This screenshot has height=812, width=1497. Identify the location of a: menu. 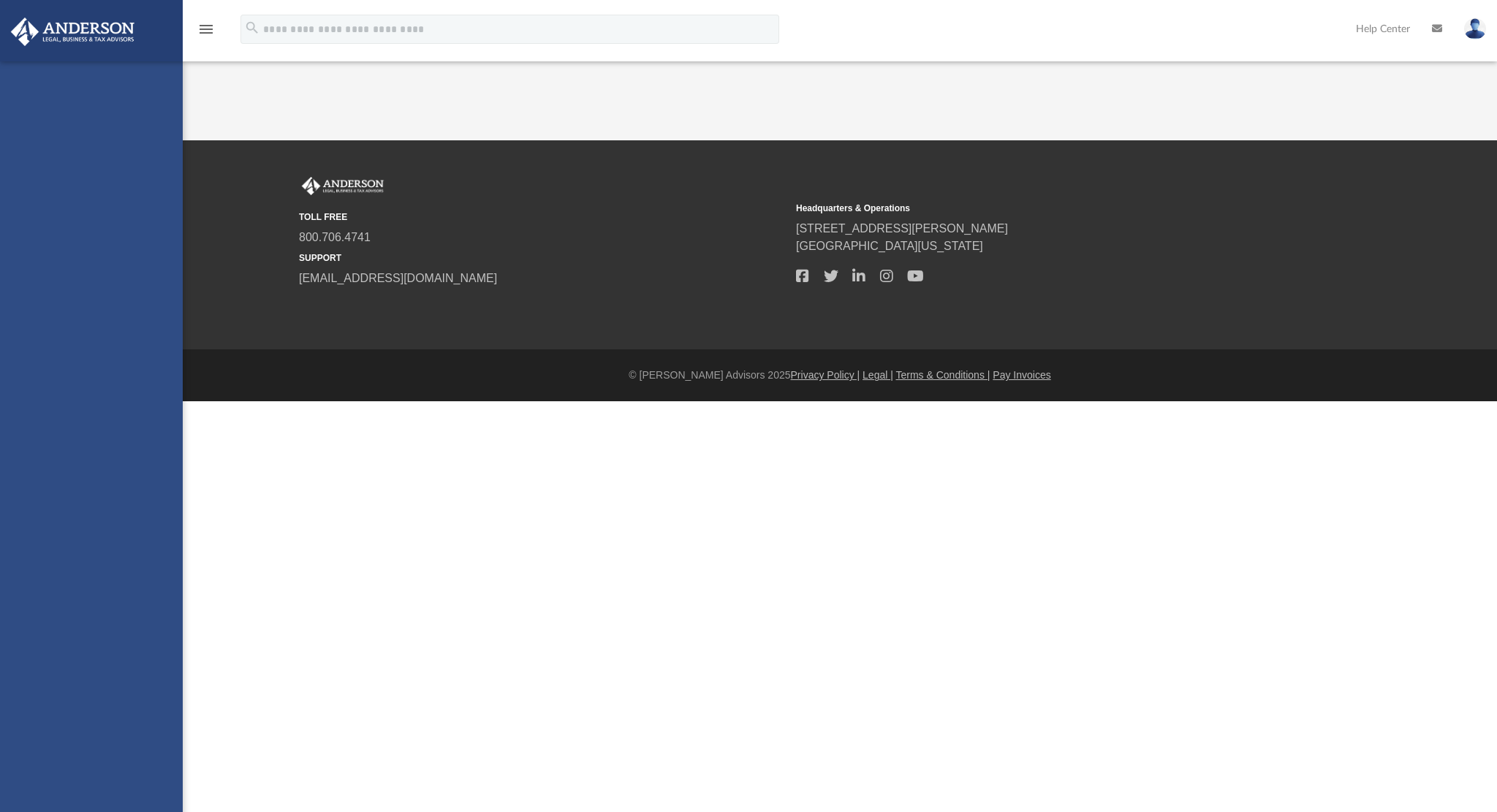
(206, 33).